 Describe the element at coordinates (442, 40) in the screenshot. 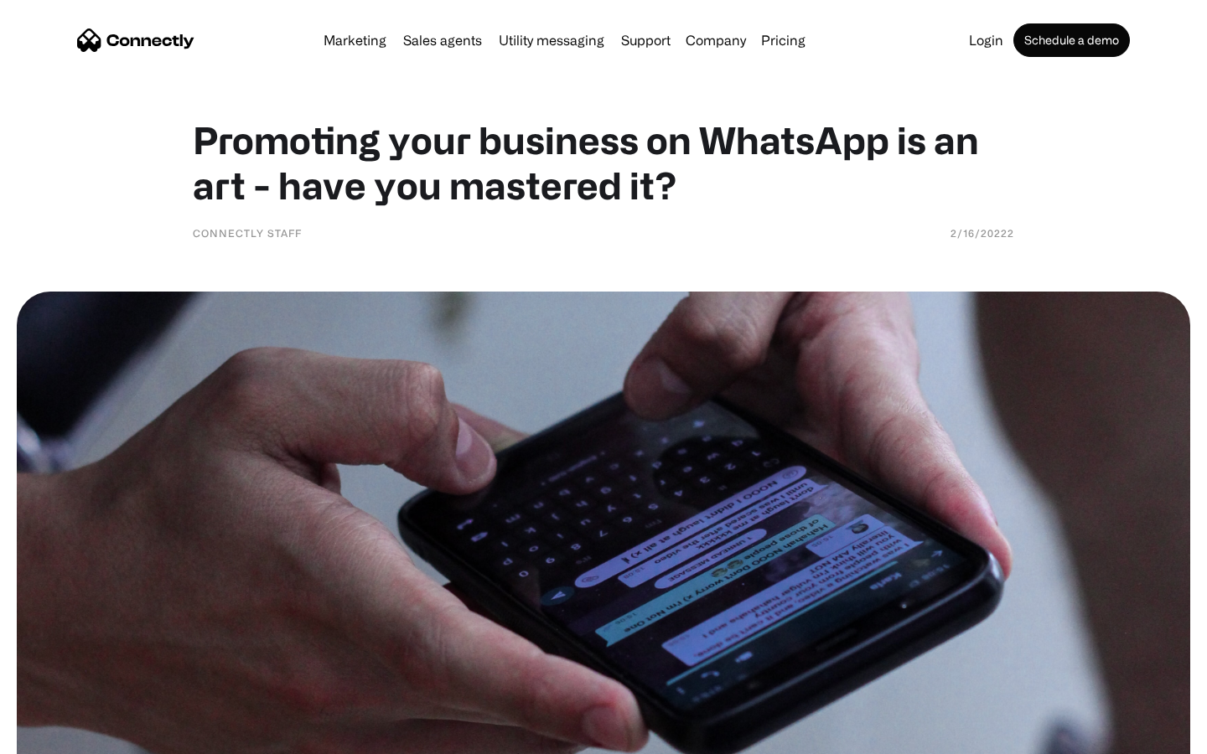

I see `a: Sales agents` at that location.